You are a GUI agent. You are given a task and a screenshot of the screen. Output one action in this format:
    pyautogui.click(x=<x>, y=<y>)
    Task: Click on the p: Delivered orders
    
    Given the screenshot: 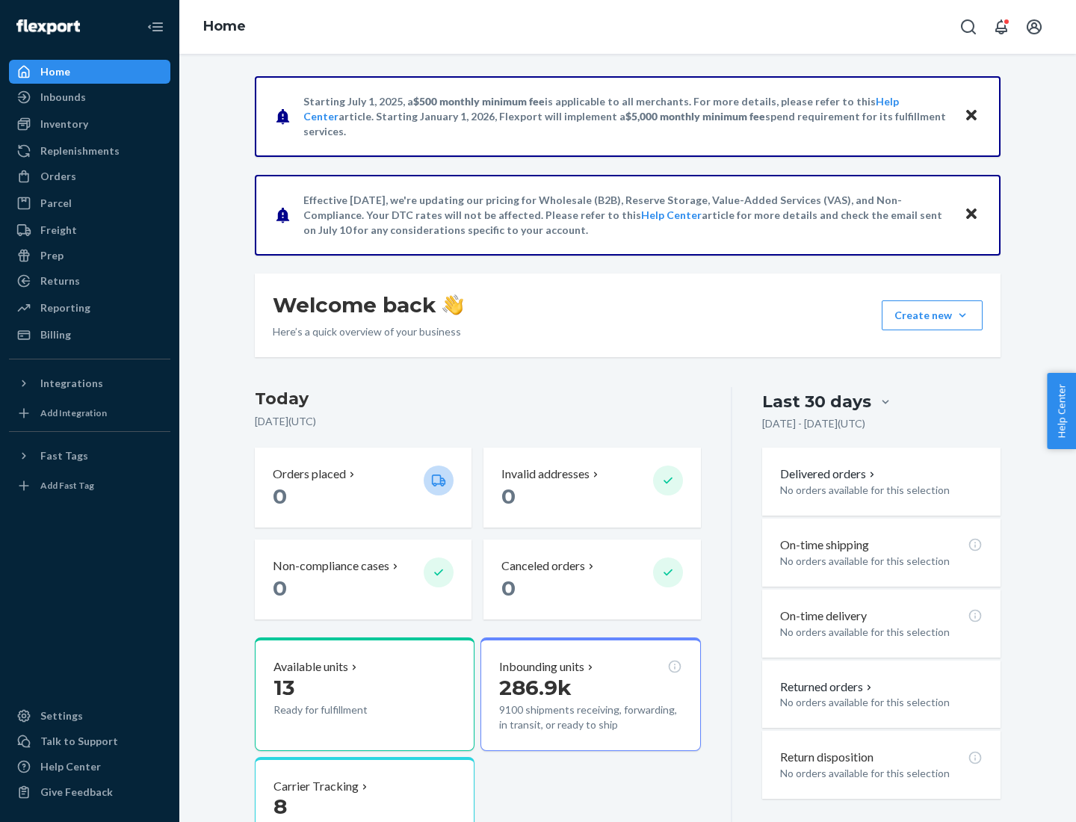 What is the action you would take?
    pyautogui.click(x=829, y=474)
    